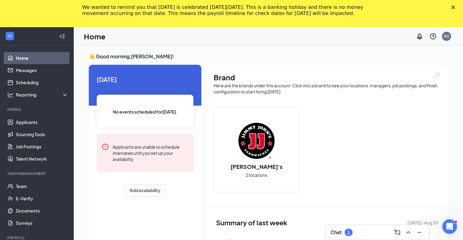 This screenshot has height=240, width=463. I want to click on a: Home, so click(42, 58).